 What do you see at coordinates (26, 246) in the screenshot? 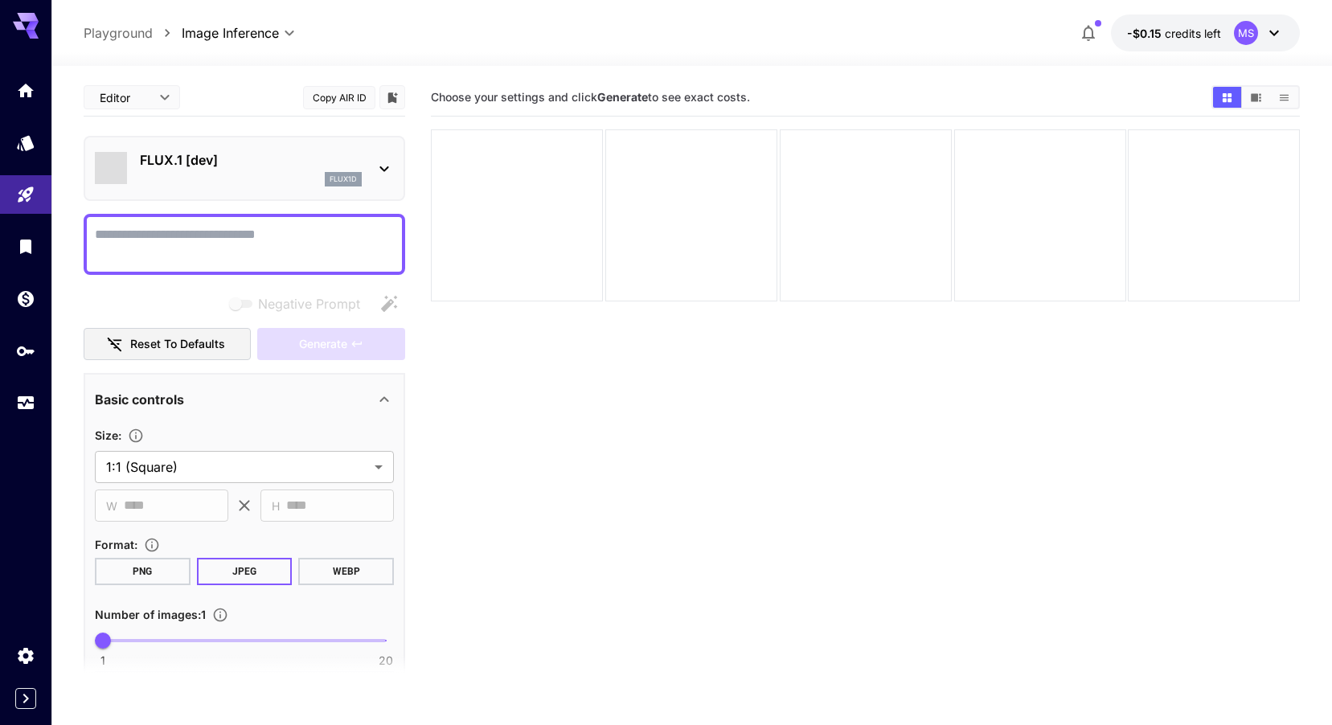
I see `div: Library` at bounding box center [26, 246].